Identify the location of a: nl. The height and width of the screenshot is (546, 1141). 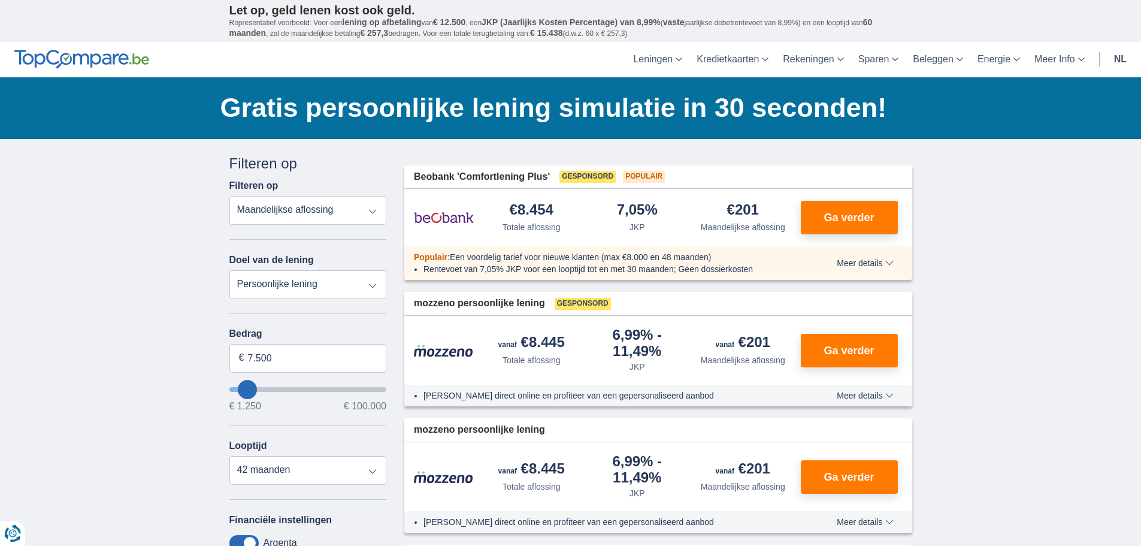
(1120, 59).